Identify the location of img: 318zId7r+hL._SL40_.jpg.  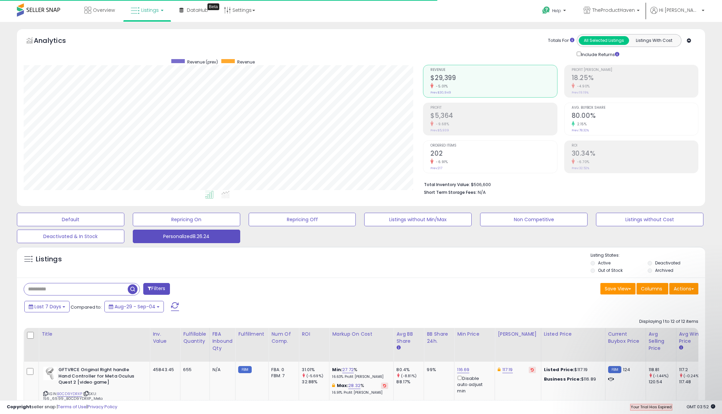
(50, 374).